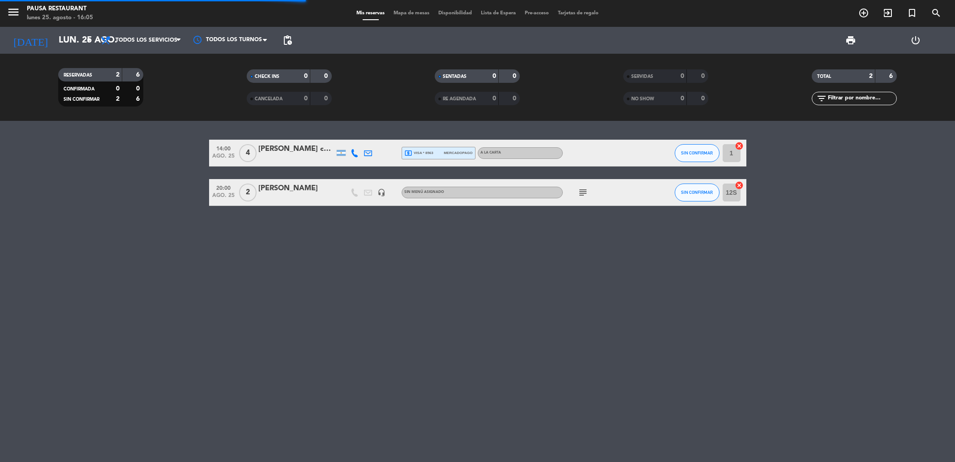  Describe the element at coordinates (78, 75) in the screenshot. I see `span: RESERVADAS` at that location.